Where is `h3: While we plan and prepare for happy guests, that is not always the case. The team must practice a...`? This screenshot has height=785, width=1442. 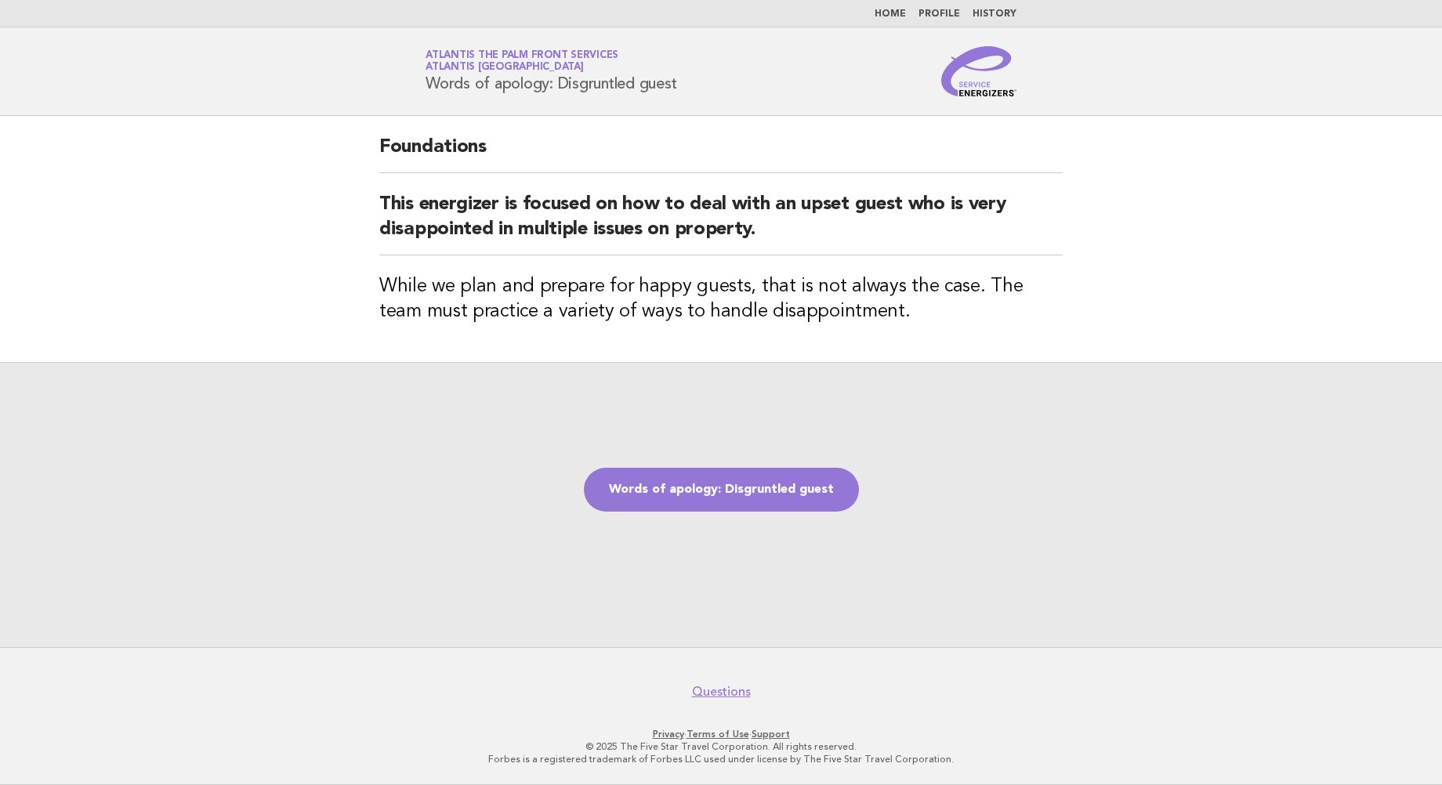 h3: While we plan and prepare for happy guests, that is not always the case. The team must practice a... is located at coordinates (721, 299).